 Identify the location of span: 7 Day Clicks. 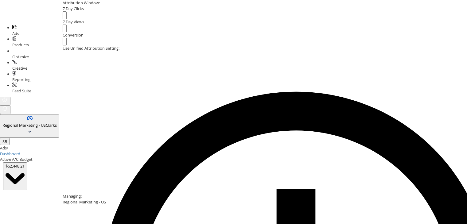
(73, 9).